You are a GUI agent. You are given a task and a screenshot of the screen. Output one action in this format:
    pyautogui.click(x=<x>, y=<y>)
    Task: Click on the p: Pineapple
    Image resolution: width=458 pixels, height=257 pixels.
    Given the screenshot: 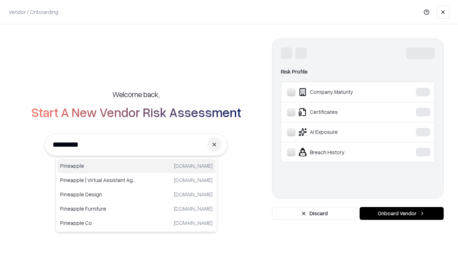 What is the action you would take?
    pyautogui.click(x=98, y=166)
    